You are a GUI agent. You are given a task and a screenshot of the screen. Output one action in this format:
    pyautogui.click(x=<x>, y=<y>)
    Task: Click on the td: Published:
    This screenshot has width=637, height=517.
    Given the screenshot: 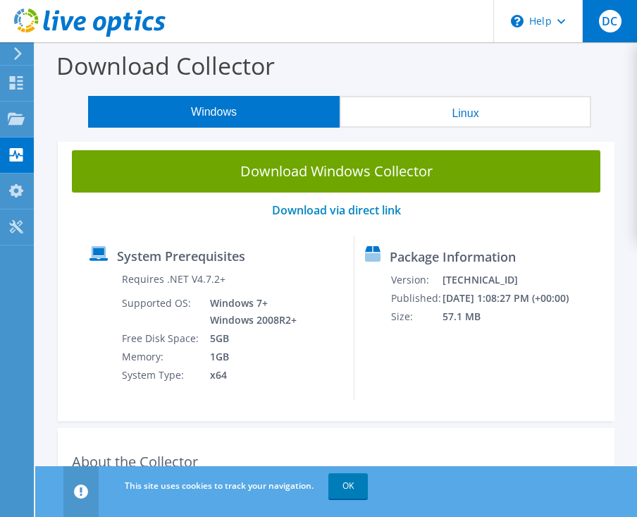 What is the action you would take?
    pyautogui.click(x=416, y=298)
    